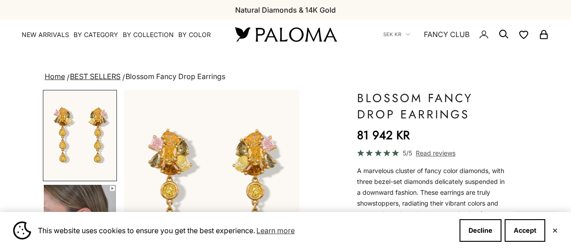 The width and height of the screenshot is (571, 249). Describe the element at coordinates (431, 198) in the screenshot. I see `p: A marvelous cluster of fancy color diamonds, with three bezel-set diamonds delicately suspended i...` at that location.